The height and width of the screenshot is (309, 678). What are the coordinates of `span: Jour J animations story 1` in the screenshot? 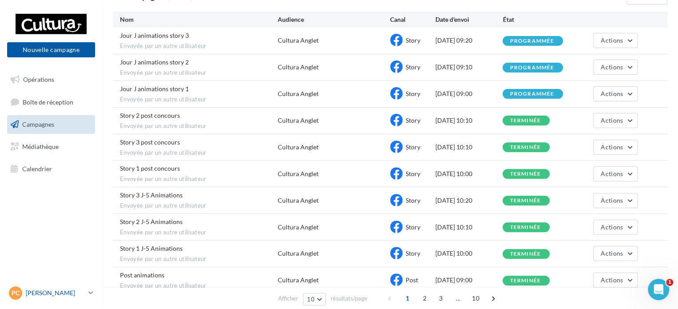 It's located at (154, 88).